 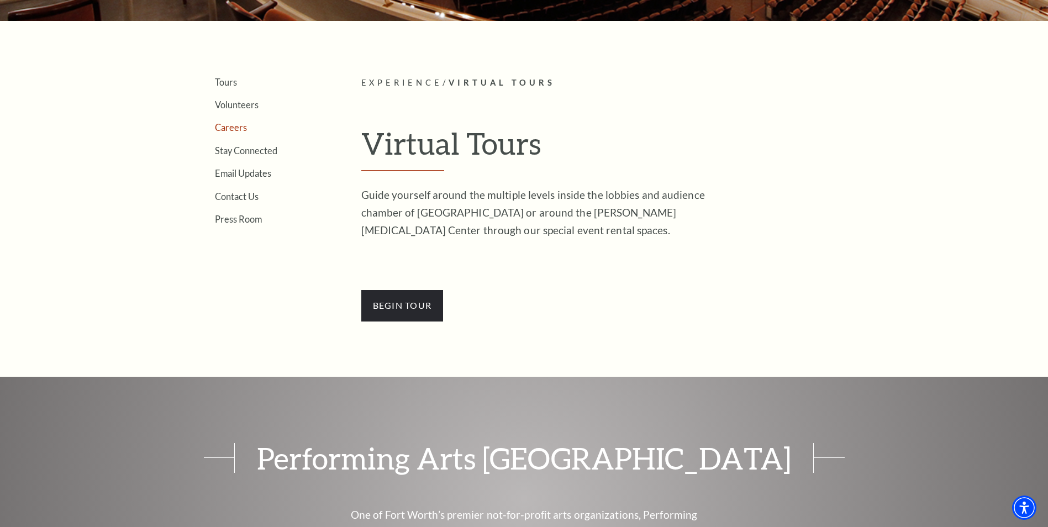 What do you see at coordinates (231, 127) in the screenshot?
I see `a: Careers` at bounding box center [231, 127].